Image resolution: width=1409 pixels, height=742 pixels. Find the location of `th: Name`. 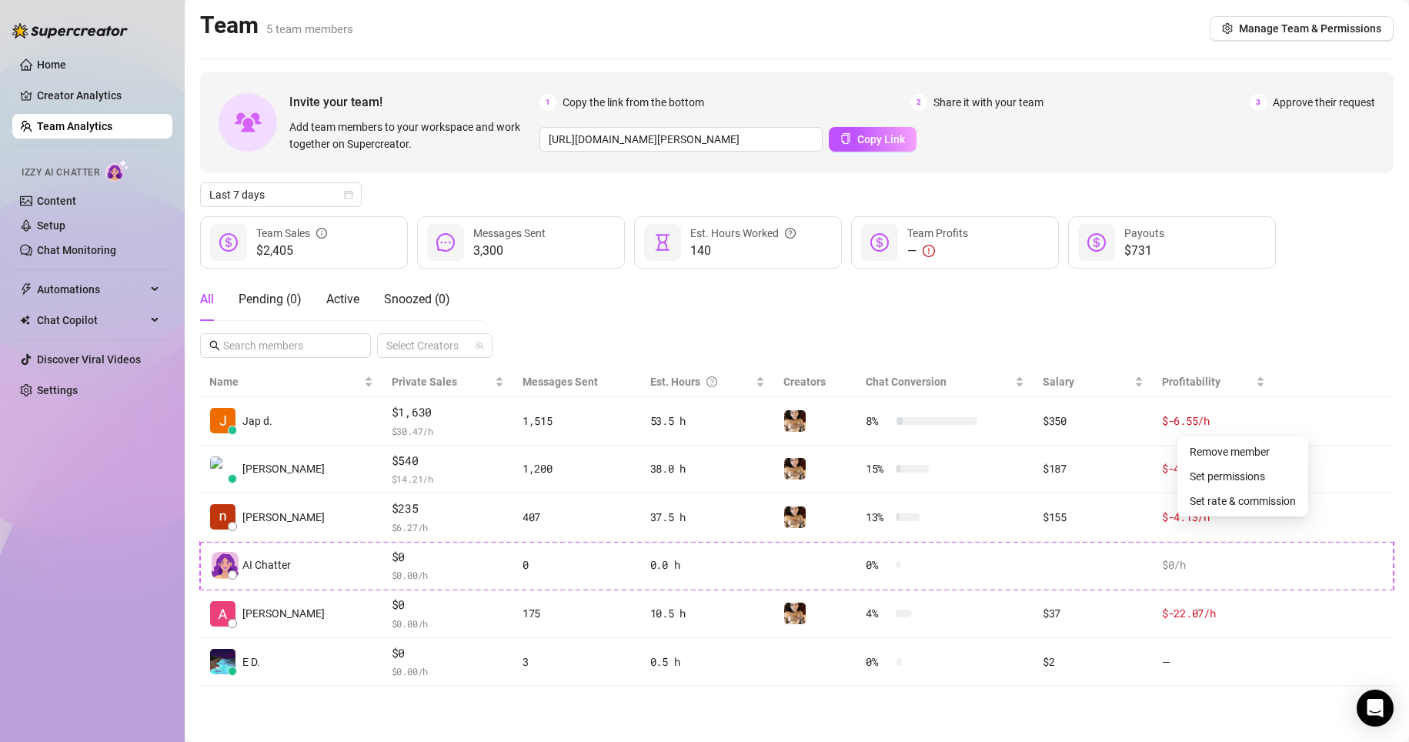

th: Name is located at coordinates (291, 382).